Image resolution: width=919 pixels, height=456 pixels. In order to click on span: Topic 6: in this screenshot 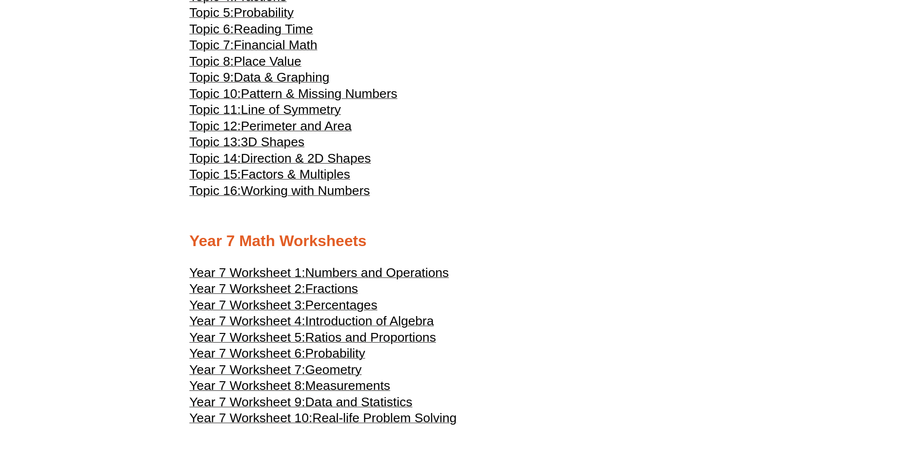, I will do `click(212, 29)`.